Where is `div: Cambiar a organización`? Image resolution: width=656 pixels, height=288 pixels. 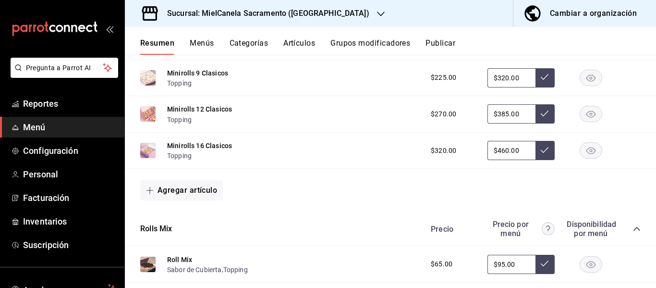
div: Cambiar a organización is located at coordinates (593, 13).